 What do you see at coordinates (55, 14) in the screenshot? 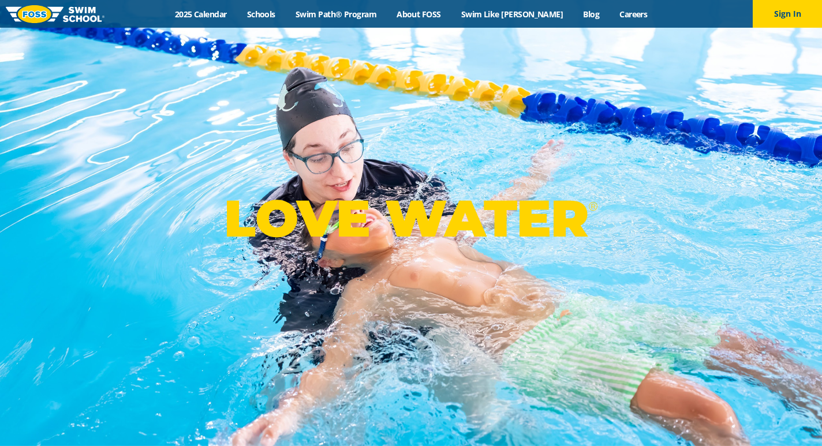
I see `img: FOSS Swim School Logo` at bounding box center [55, 14].